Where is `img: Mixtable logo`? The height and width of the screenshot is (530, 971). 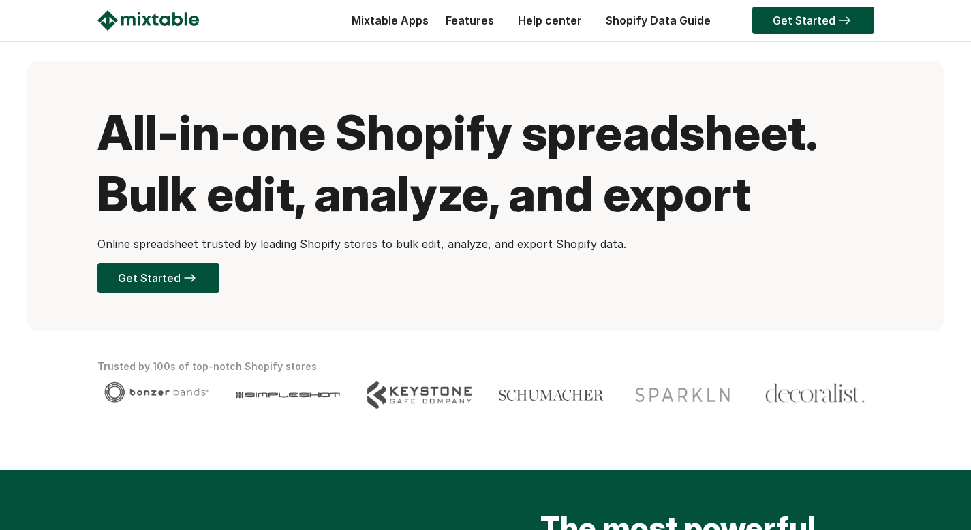
img: Mixtable logo is located at coordinates (148, 20).